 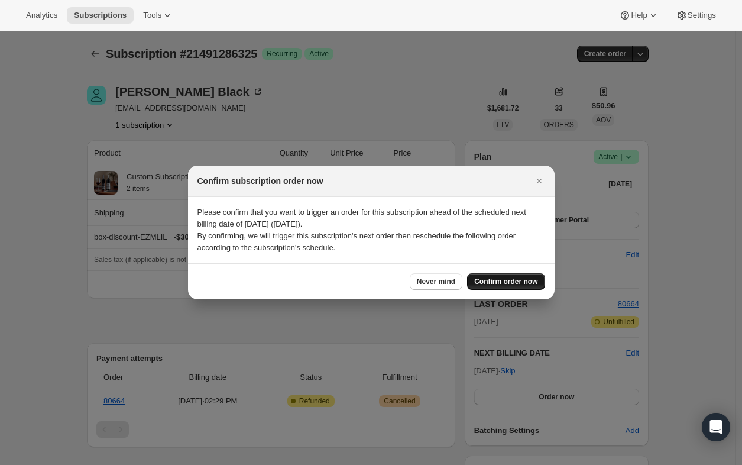 I want to click on button: Settings, so click(x=696, y=15).